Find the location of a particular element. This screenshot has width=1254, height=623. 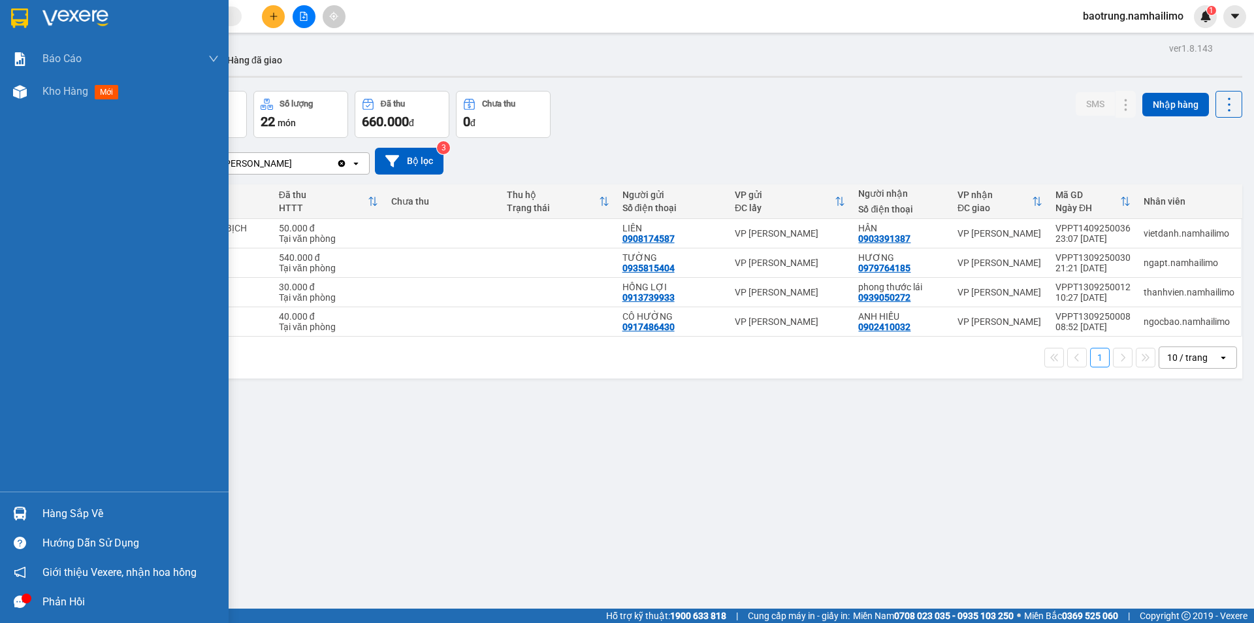

span: 660.000 is located at coordinates (385, 122).